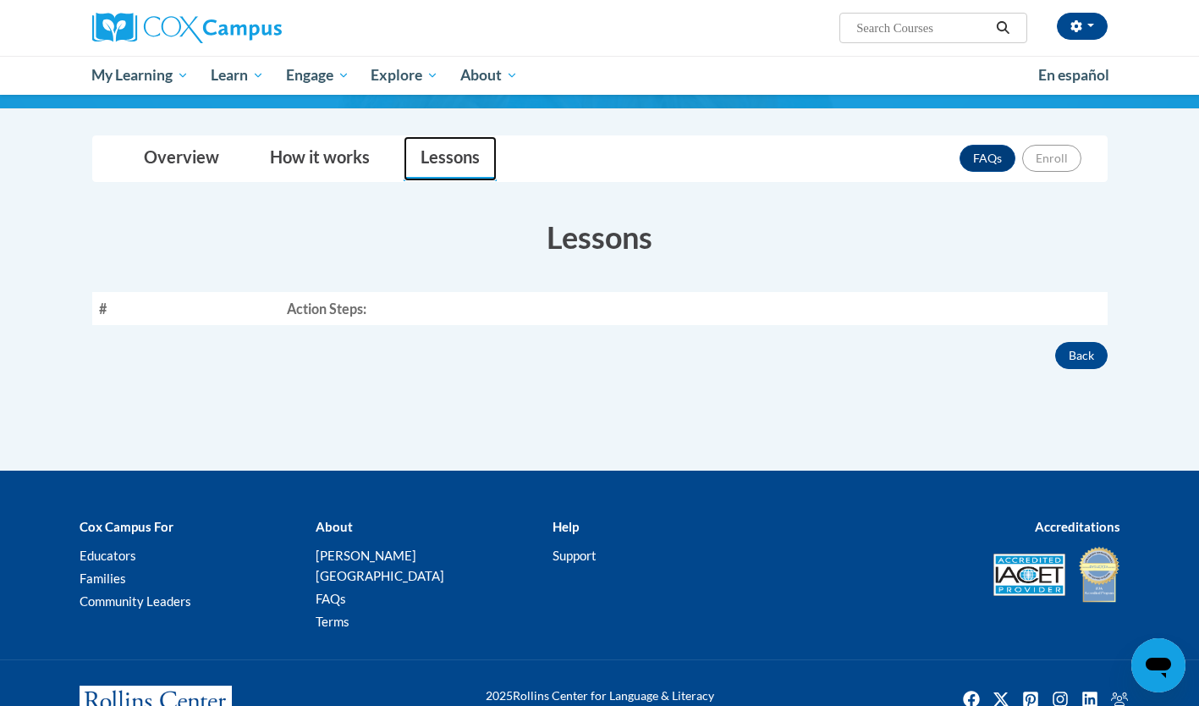 Image resolution: width=1199 pixels, height=706 pixels. I want to click on a: About, so click(489, 75).